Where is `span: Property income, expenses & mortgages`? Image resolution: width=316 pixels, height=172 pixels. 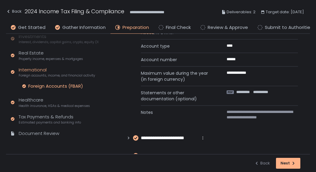
span: Property income, expenses & mortgages is located at coordinates (51, 59).